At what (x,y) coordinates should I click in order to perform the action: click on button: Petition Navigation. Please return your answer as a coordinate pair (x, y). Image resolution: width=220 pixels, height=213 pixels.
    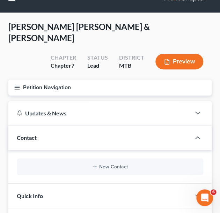
    Looking at the image, I should click on (110, 87).